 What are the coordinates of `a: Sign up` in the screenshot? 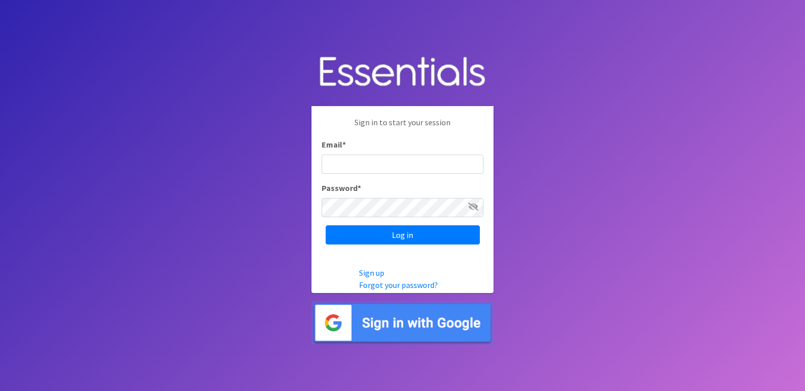 It's located at (372, 273).